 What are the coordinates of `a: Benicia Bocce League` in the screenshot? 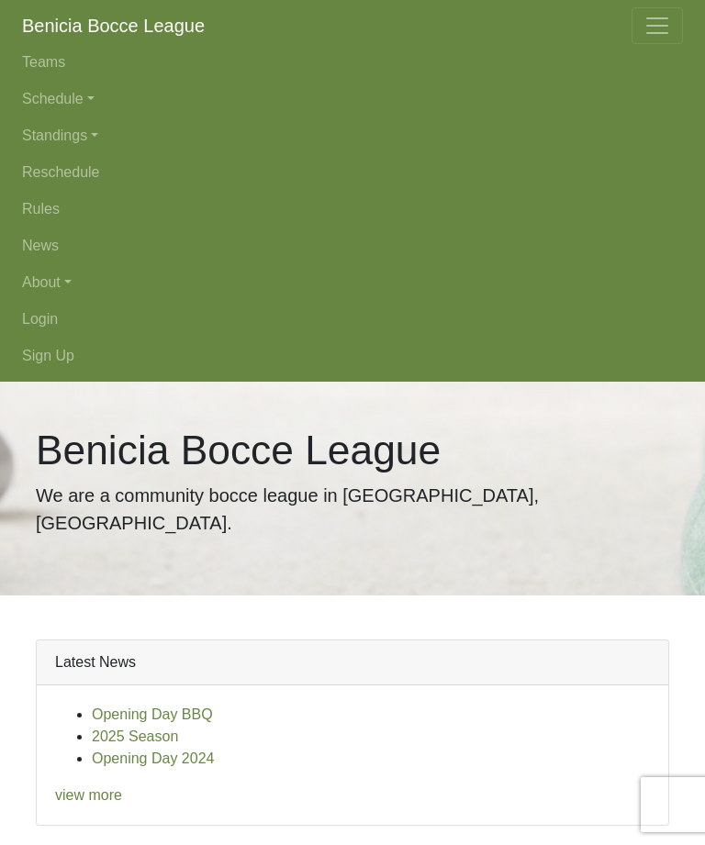 It's located at (113, 26).